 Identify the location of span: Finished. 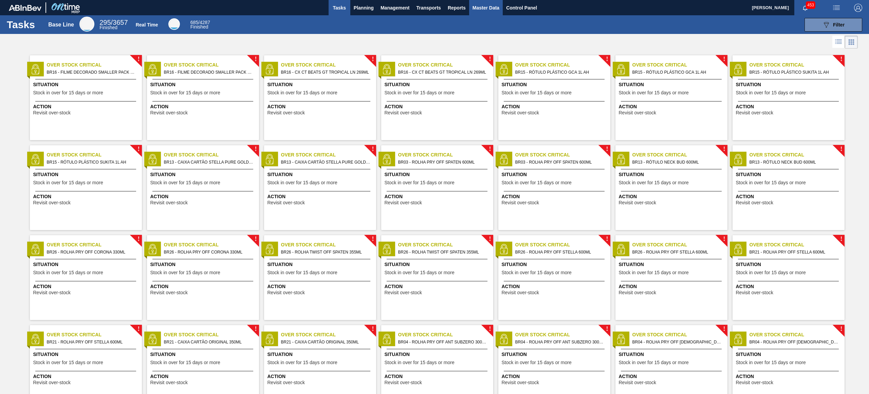
(199, 27).